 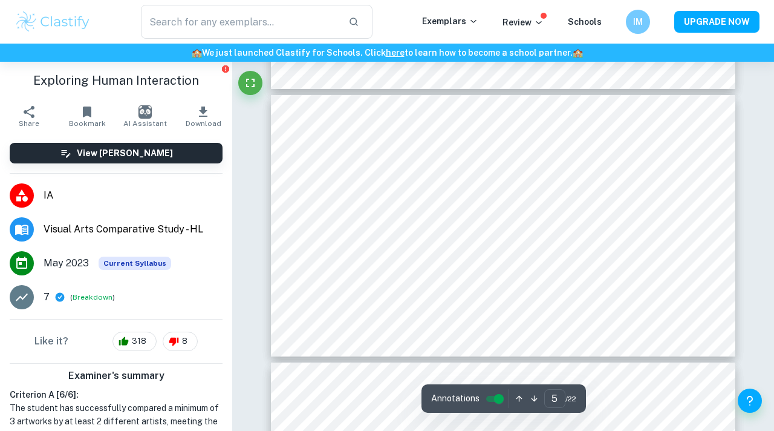 What do you see at coordinates (250, 83) in the screenshot?
I see `button: Fullscreen` at bounding box center [250, 83].